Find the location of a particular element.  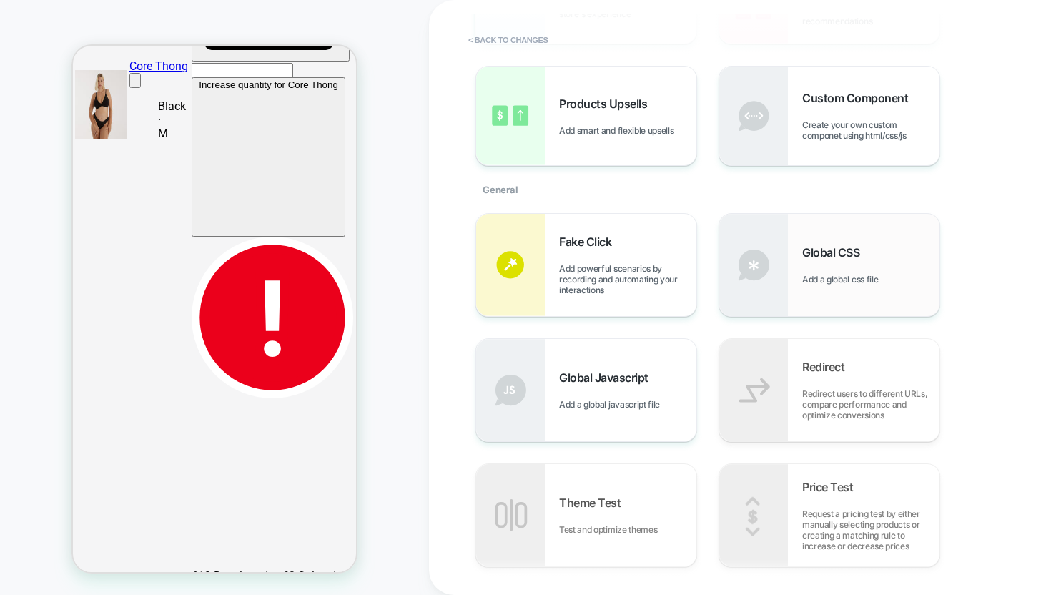

span: Create your own custom componet using html/css/js is located at coordinates (871, 130).